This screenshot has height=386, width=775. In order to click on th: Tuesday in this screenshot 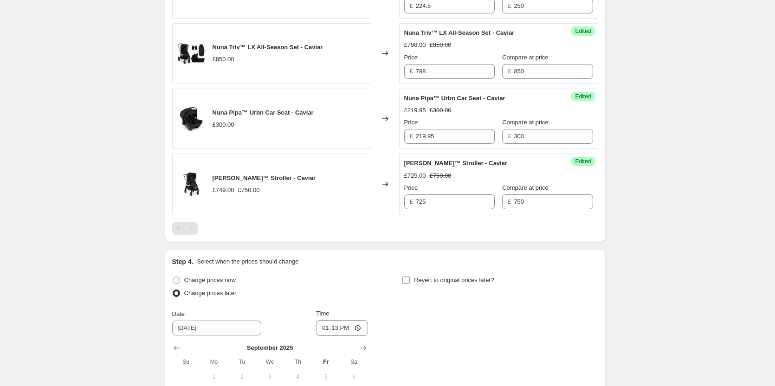, I will do `click(242, 362)`.